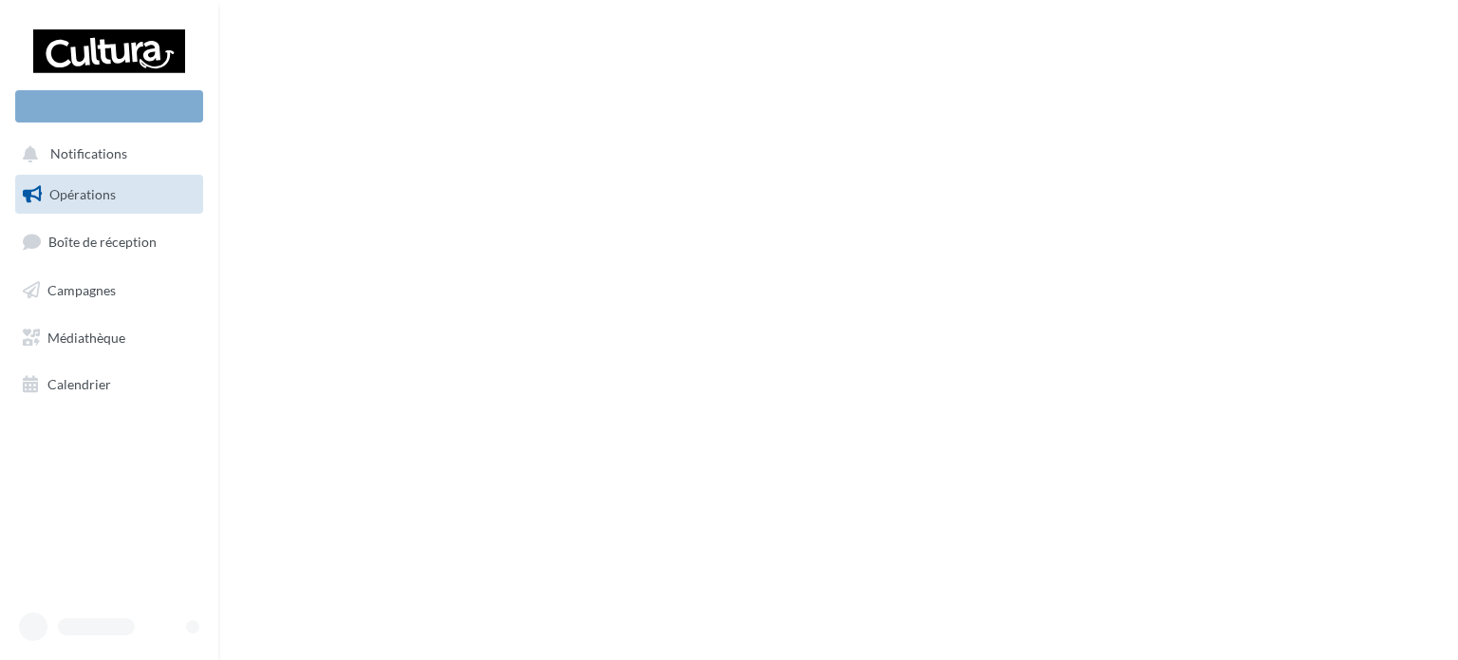  I want to click on a: Boîte de réception, so click(109, 241).